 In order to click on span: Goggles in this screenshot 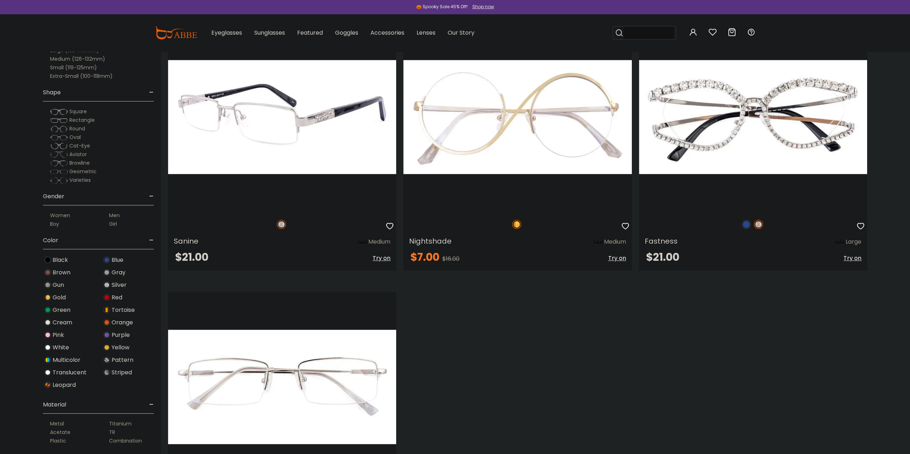, I will do `click(346, 33)`.